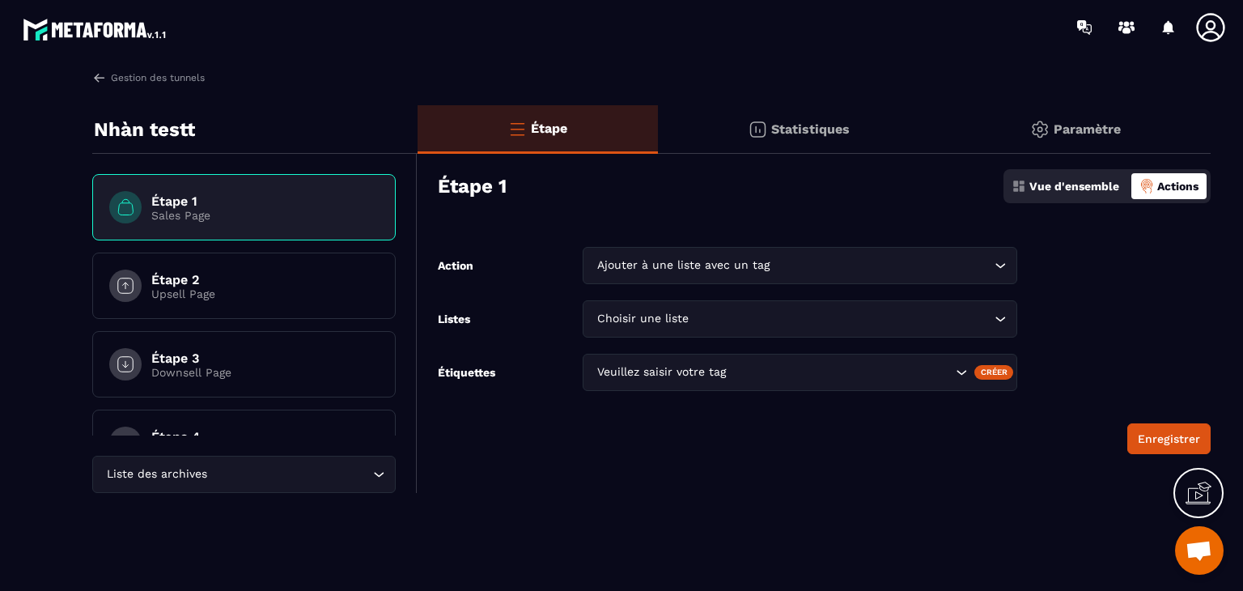  What do you see at coordinates (642, 319) in the screenshot?
I see `span: Choisir une liste` at bounding box center [642, 319].